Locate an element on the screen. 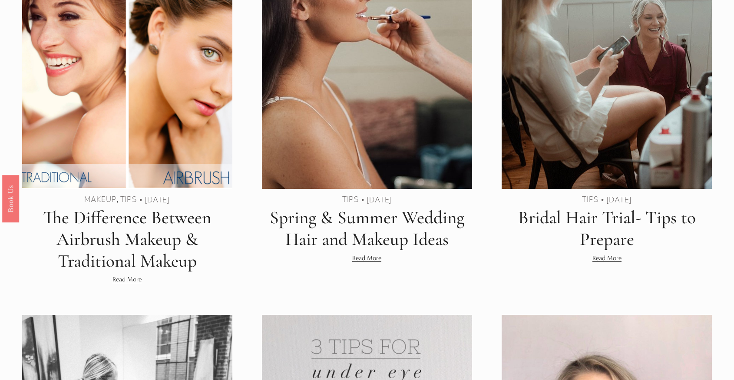 This screenshot has height=380, width=734. a: makeup is located at coordinates (100, 199).